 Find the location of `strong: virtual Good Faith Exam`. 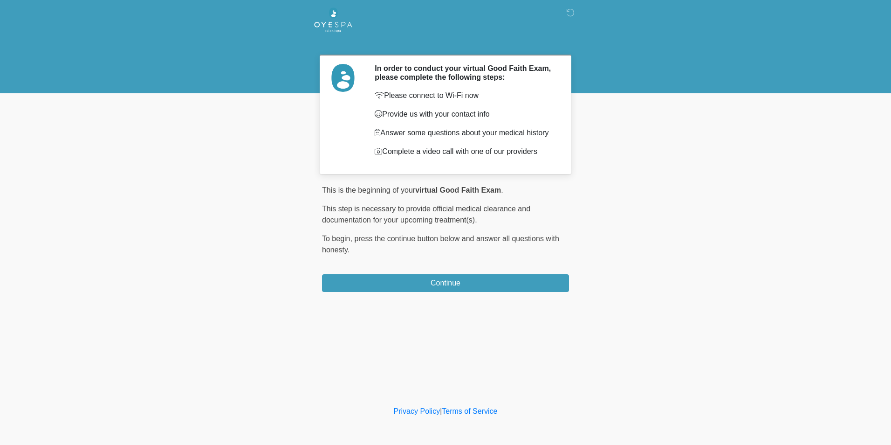

strong: virtual Good Faith Exam is located at coordinates (458, 190).